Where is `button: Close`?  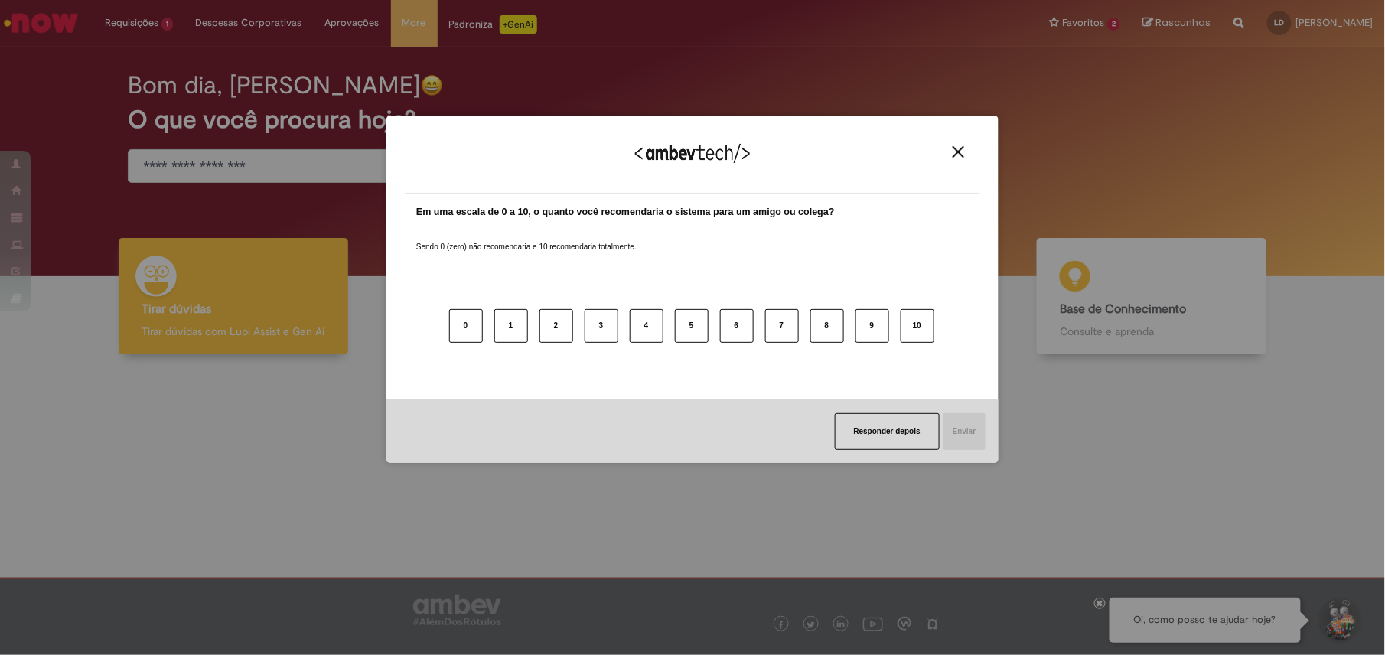
button: Close is located at coordinates (958, 152).